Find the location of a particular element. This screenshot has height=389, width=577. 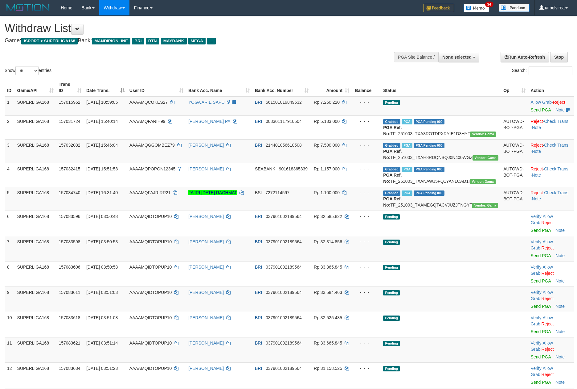

label: Show entries is located at coordinates (28, 71).